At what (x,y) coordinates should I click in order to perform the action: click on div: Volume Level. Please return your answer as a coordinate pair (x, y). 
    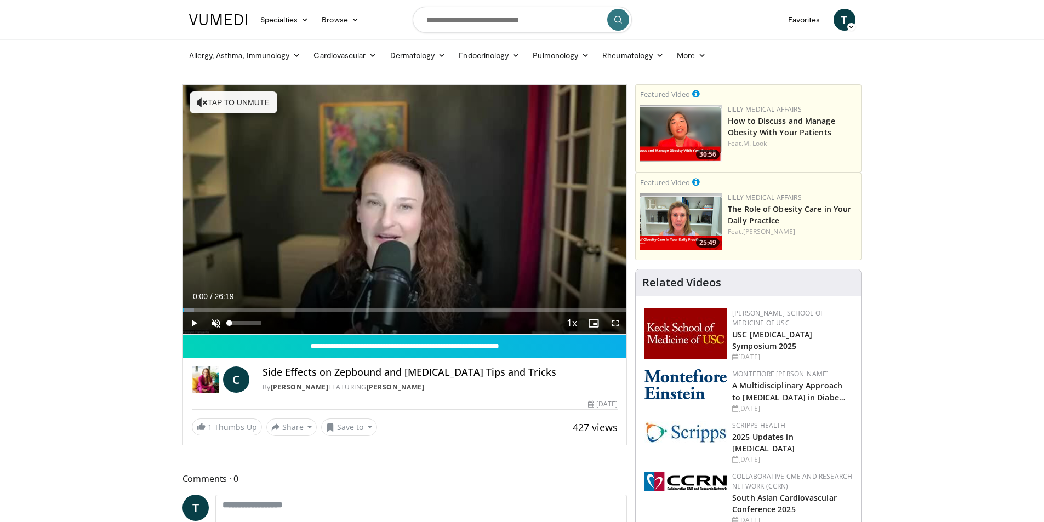
    Looking at the image, I should click on (245, 323).